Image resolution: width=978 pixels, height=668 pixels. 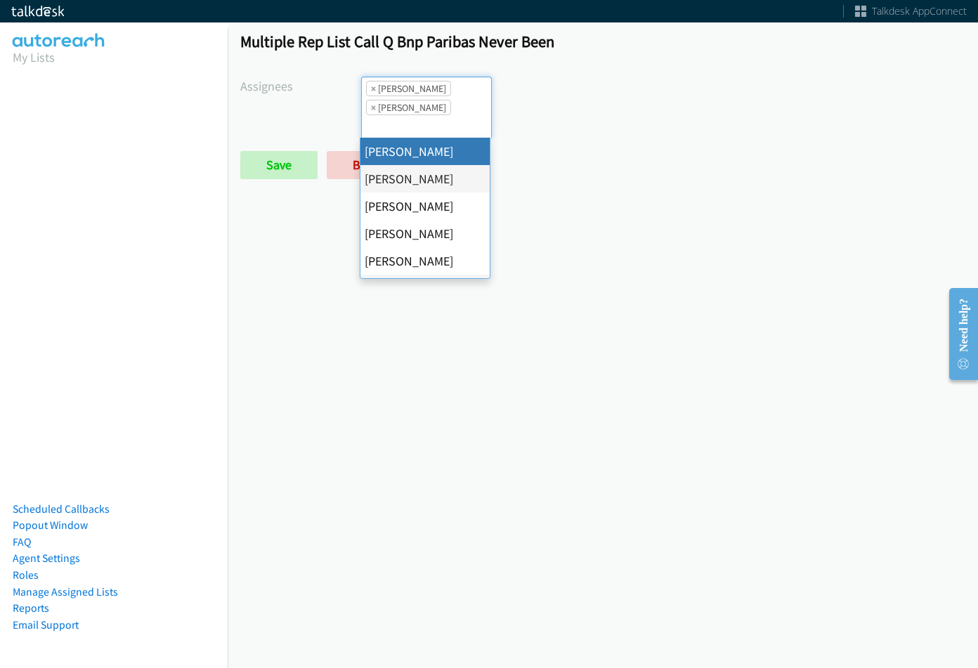 What do you see at coordinates (279, 165) in the screenshot?
I see `input: Save` at bounding box center [279, 165].